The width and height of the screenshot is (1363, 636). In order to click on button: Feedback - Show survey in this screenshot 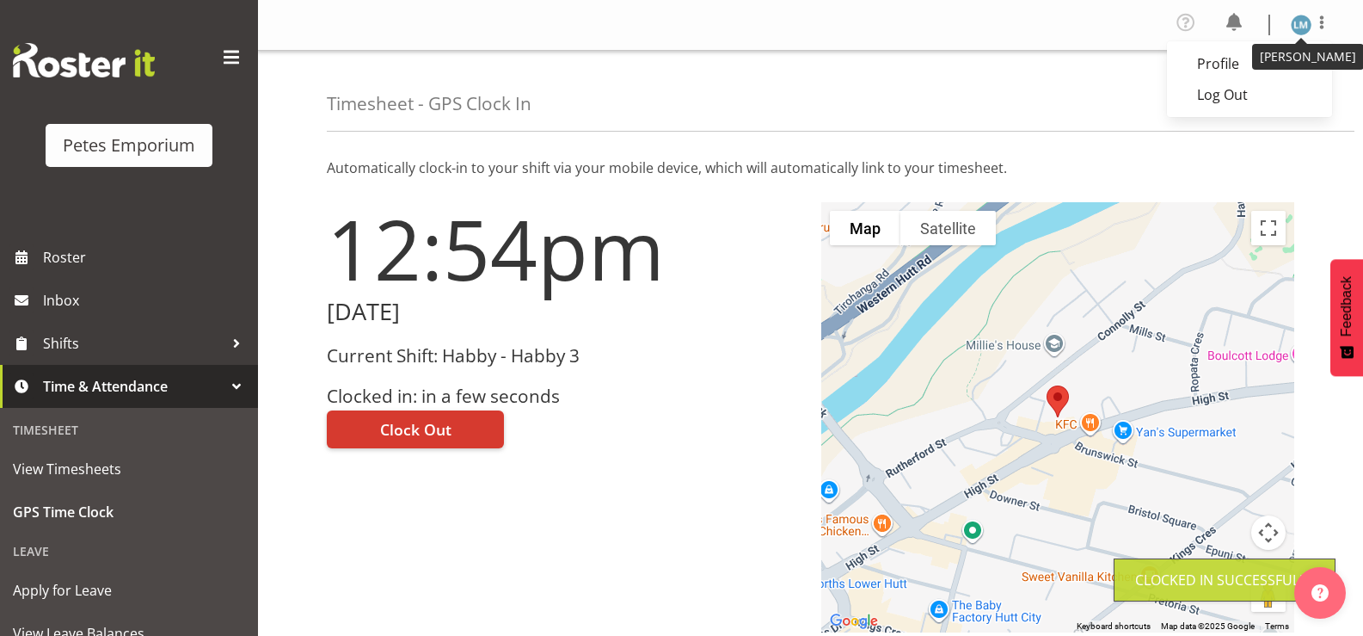, I will do `click(1347, 317)`.